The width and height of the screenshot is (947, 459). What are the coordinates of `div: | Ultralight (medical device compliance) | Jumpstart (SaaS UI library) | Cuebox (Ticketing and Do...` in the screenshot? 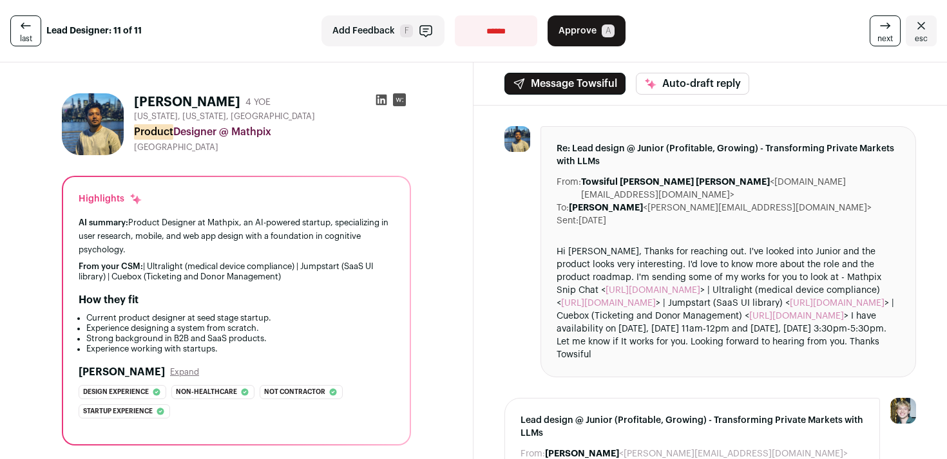 It's located at (236, 272).